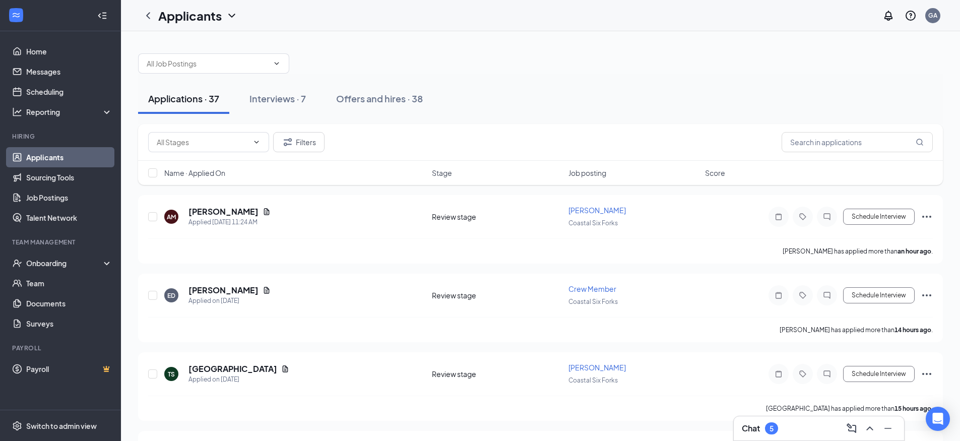 This screenshot has width=960, height=441. What do you see at coordinates (208, 63) in the screenshot?
I see `input: All Job Postings` at bounding box center [208, 63].